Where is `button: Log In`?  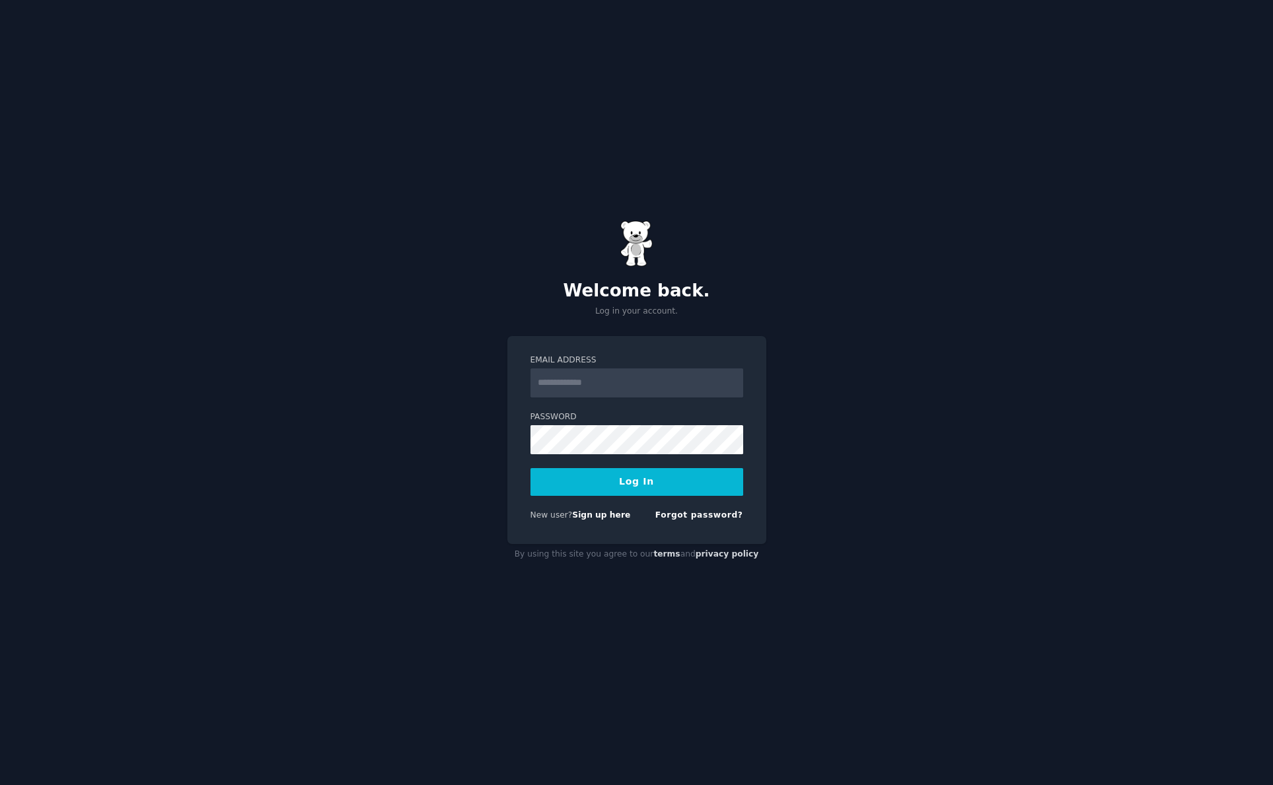
button: Log In is located at coordinates (637, 482).